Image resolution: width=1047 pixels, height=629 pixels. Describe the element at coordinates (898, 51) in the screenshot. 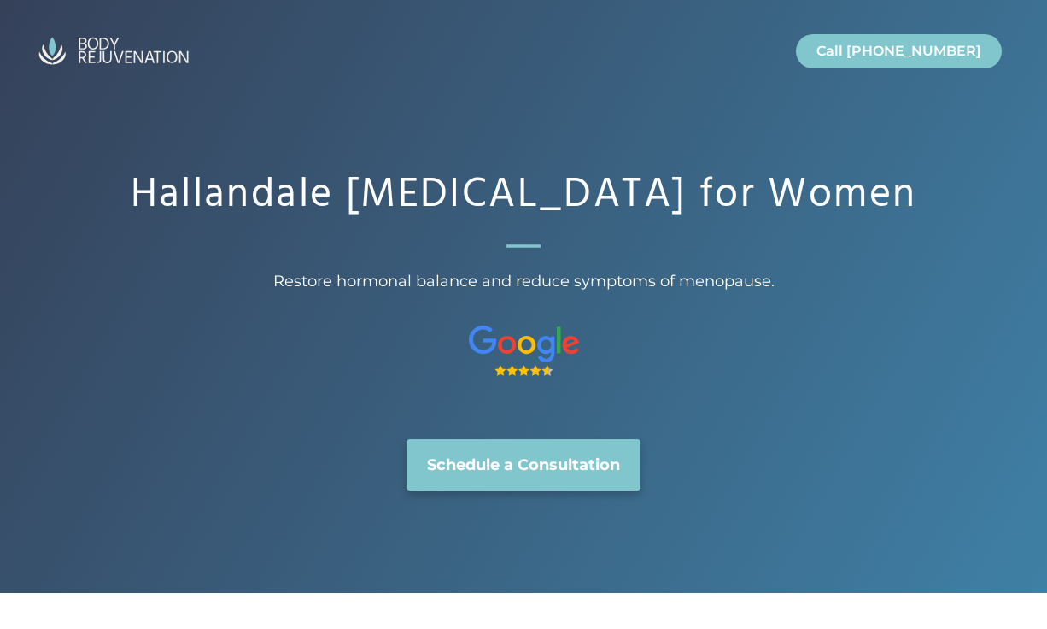

I see `nav: Primary` at that location.